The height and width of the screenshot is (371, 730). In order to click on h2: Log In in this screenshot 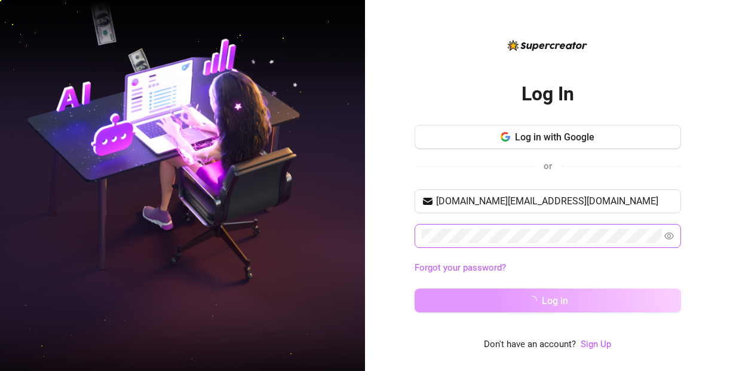, I will do `click(548, 94)`.